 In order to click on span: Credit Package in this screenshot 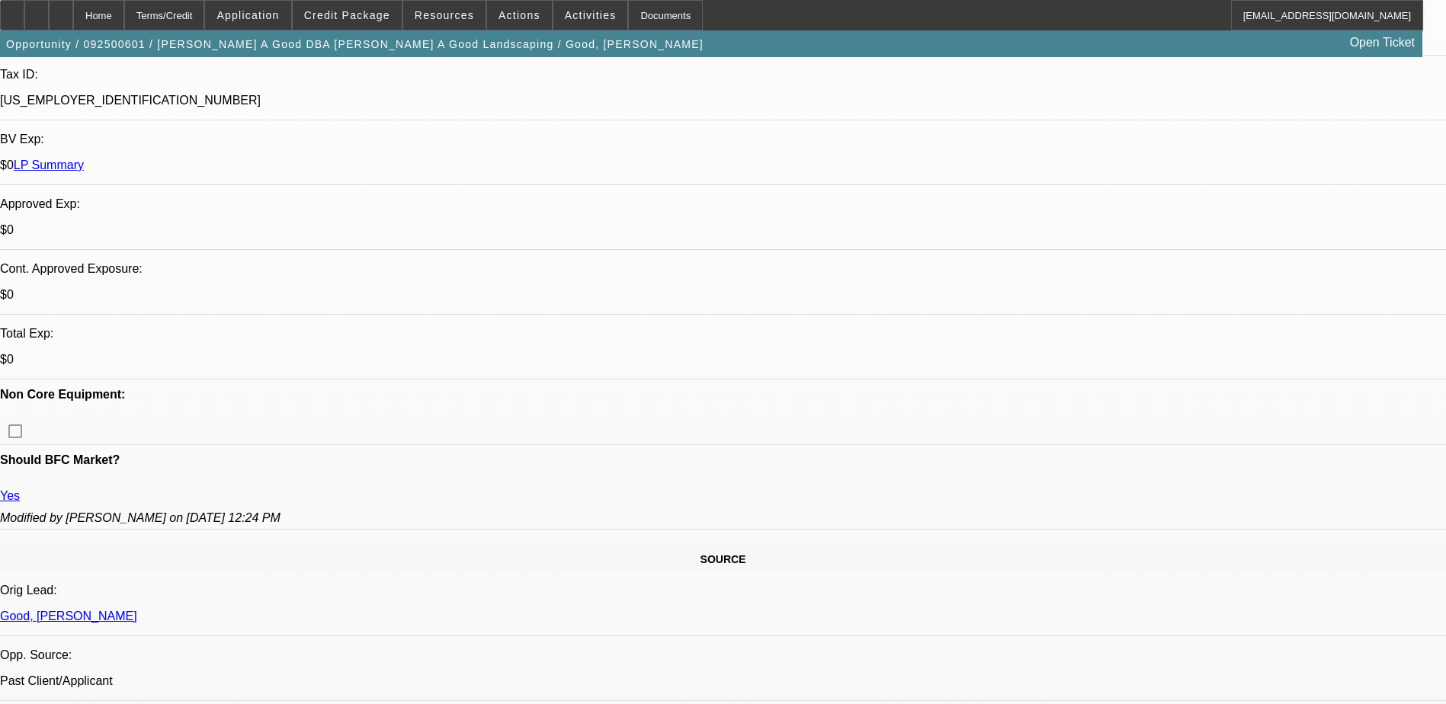, I will do `click(347, 15)`.